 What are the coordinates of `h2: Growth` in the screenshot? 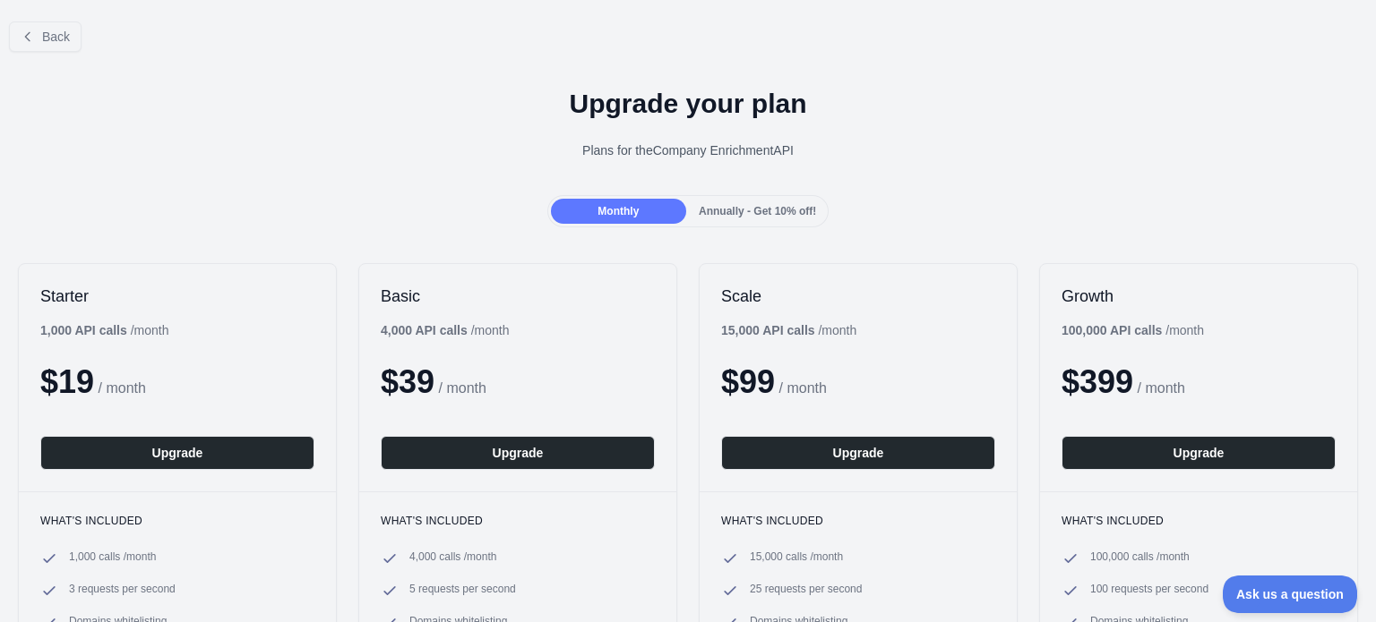 It's located at (1198, 296).